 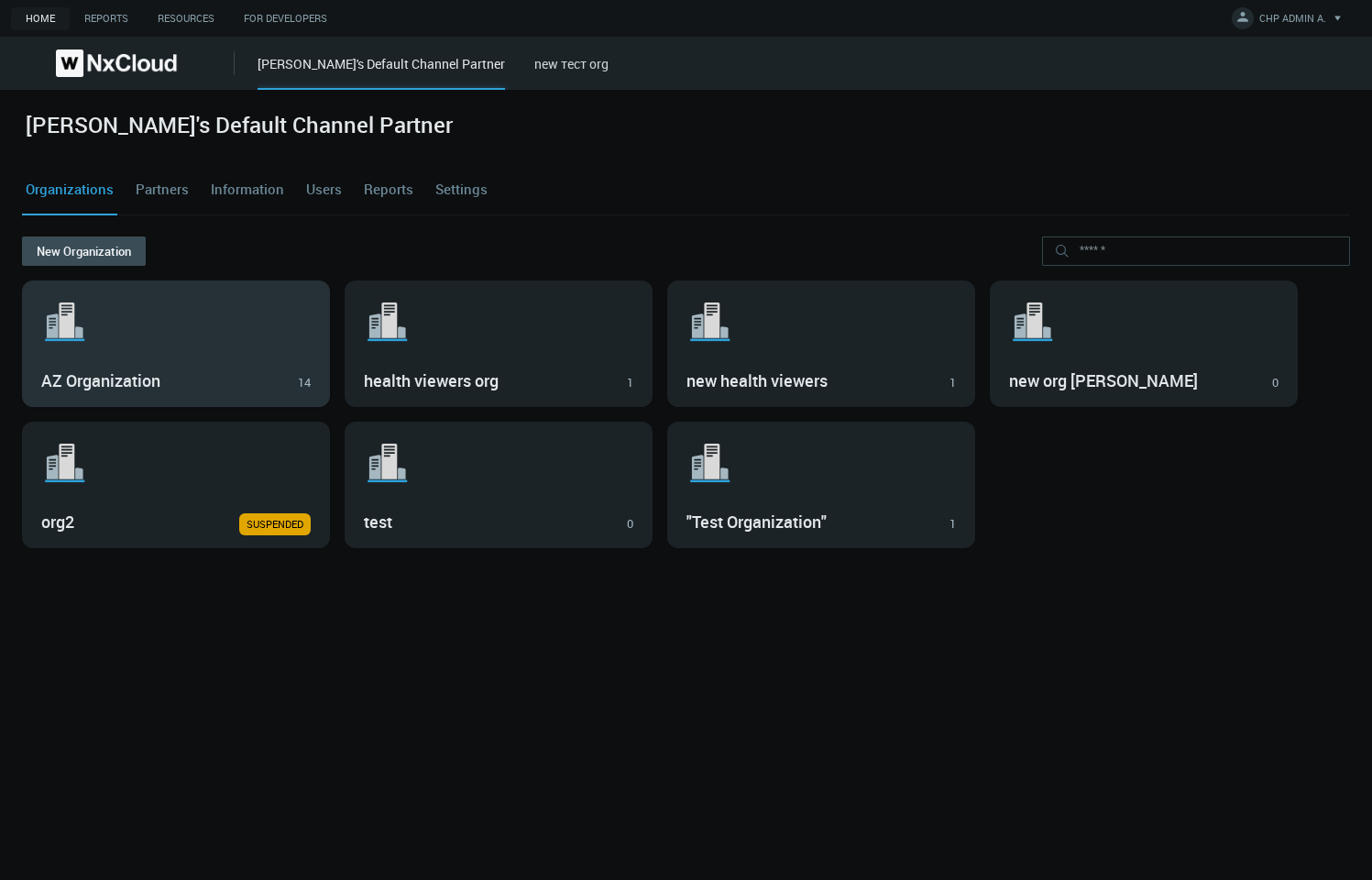 I want to click on h3: health viewers org, so click(x=485, y=382).